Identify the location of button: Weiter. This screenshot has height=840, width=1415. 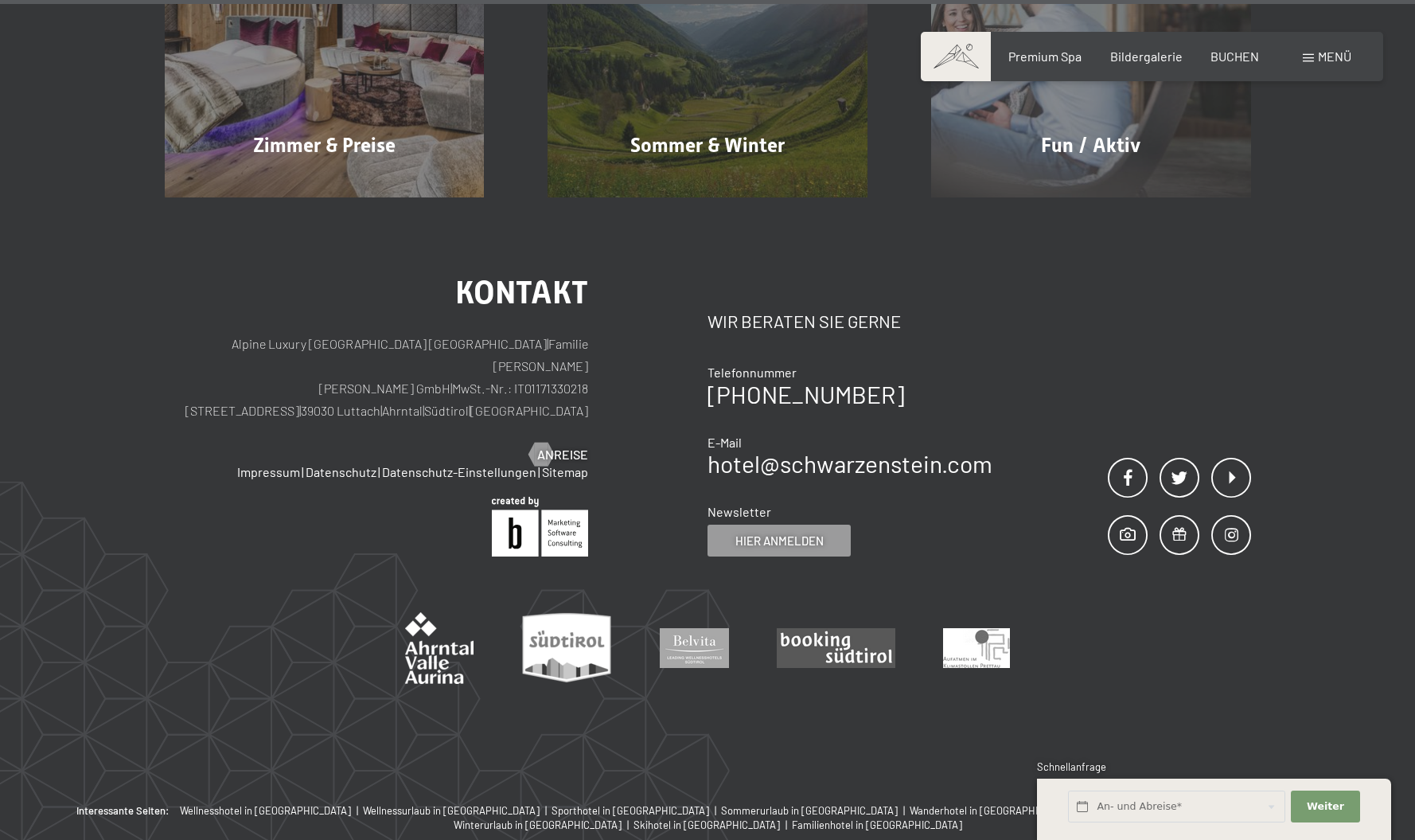
(1325, 806).